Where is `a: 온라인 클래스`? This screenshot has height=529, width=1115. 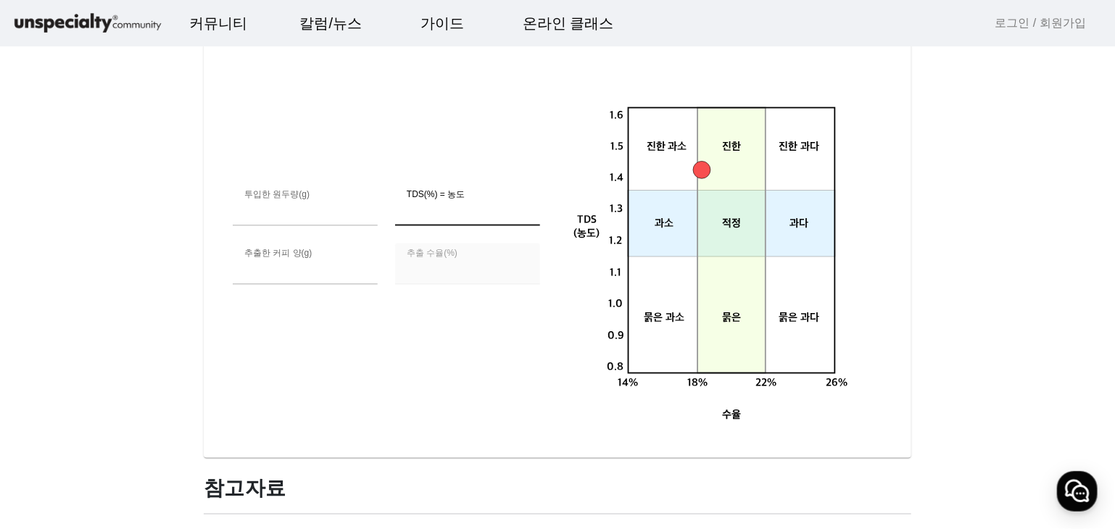 a: 온라인 클래스 is located at coordinates (569, 23).